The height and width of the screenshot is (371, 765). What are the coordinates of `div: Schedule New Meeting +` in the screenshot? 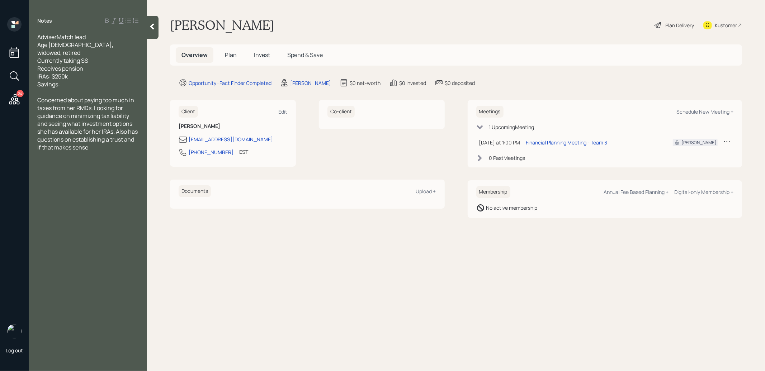 It's located at (705, 112).